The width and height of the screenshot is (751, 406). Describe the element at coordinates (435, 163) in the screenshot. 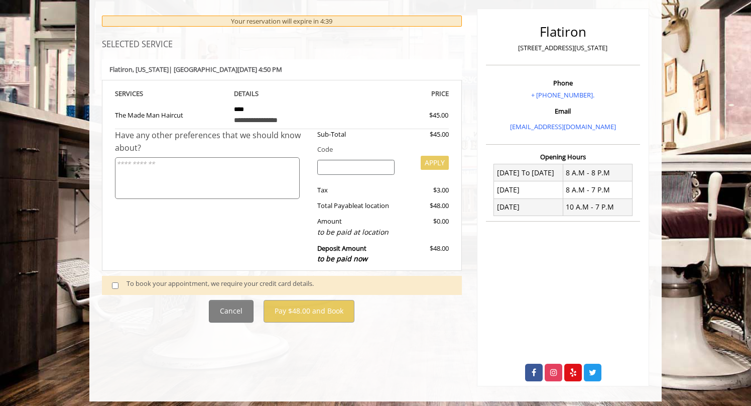

I see `button: APPLY` at that location.